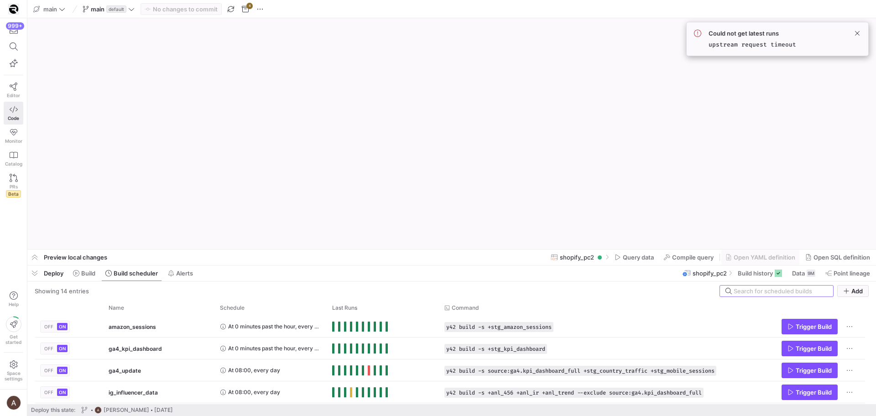 The height and width of the screenshot is (416, 876). Describe the element at coordinates (49, 9) in the screenshot. I see `button: main` at that location.